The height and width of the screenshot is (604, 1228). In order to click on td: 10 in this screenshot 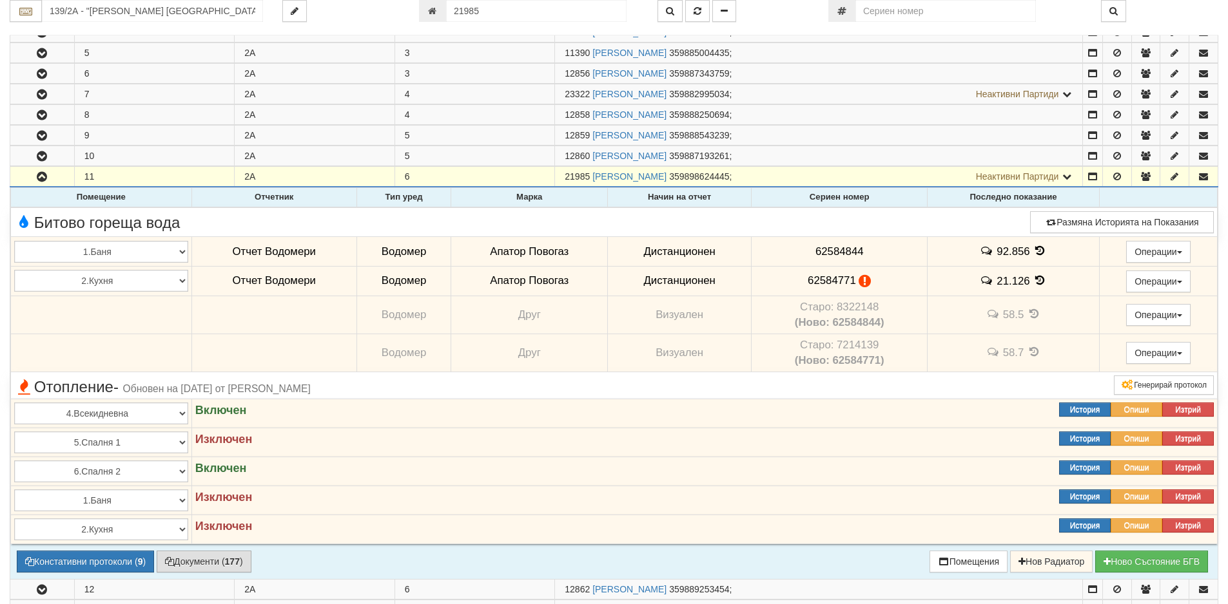, I will do `click(154, 156)`.